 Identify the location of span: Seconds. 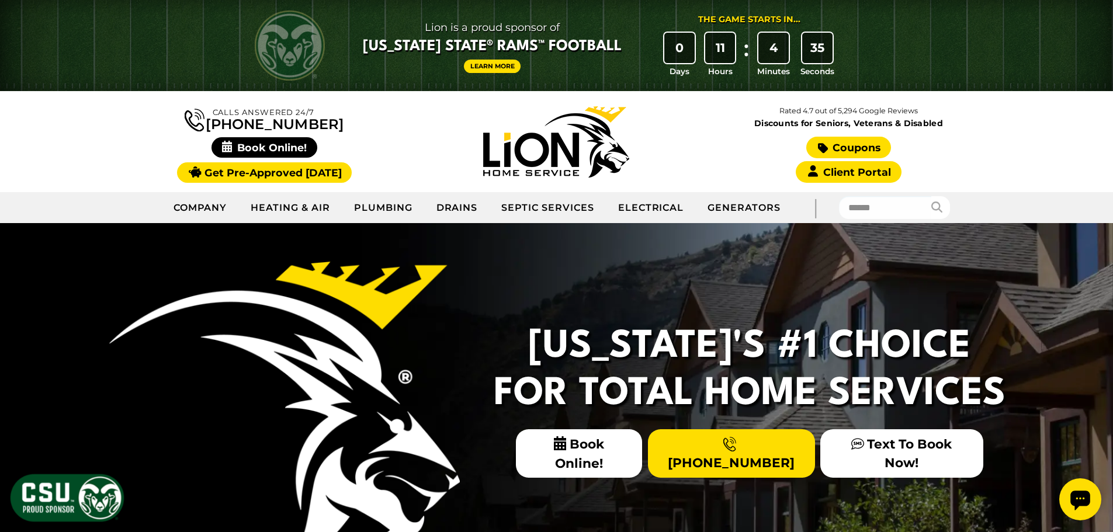
(818, 71).